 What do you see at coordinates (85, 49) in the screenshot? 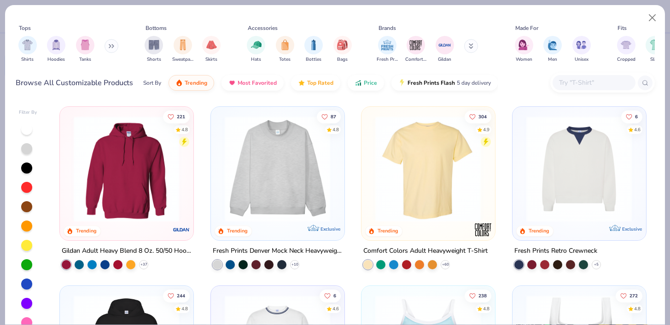
I see `div: filter for Tanks` at bounding box center [85, 49].